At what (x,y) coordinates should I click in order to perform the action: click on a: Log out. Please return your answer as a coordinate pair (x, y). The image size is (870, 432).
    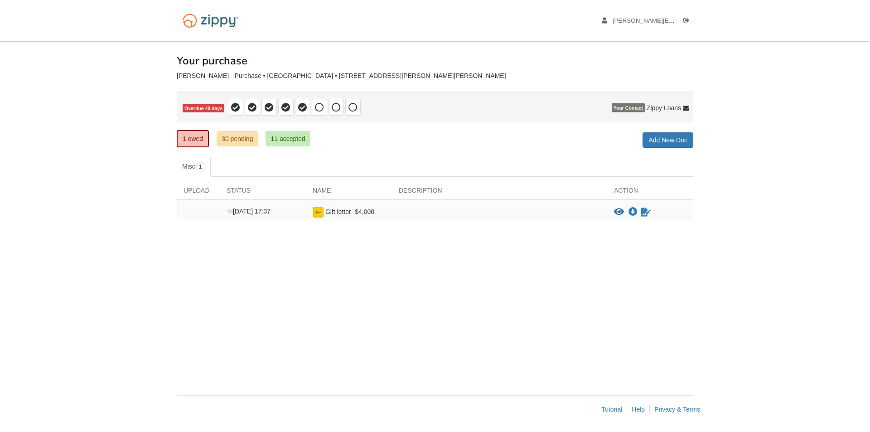
    Looking at the image, I should click on (688, 22).